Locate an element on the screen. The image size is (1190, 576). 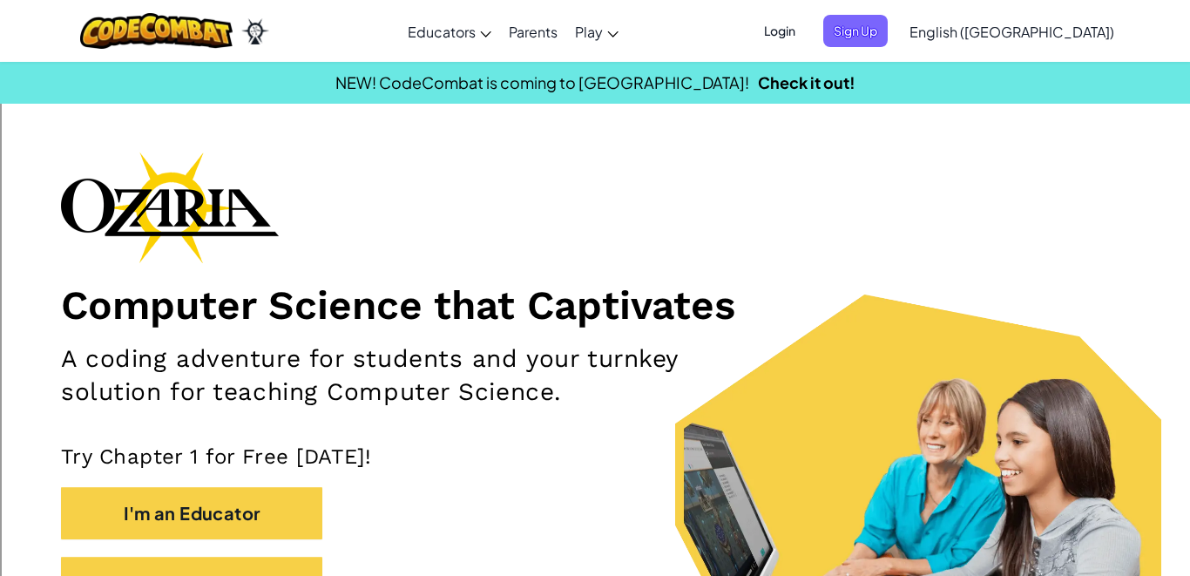
a: CodeCombat logo is located at coordinates (156, 30).